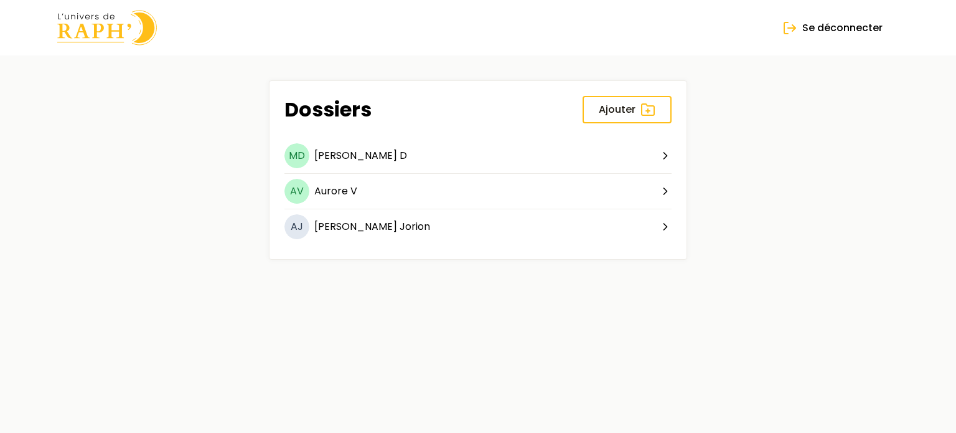 The width and height of the screenshot is (956, 433). I want to click on a: Ajouter, so click(627, 110).